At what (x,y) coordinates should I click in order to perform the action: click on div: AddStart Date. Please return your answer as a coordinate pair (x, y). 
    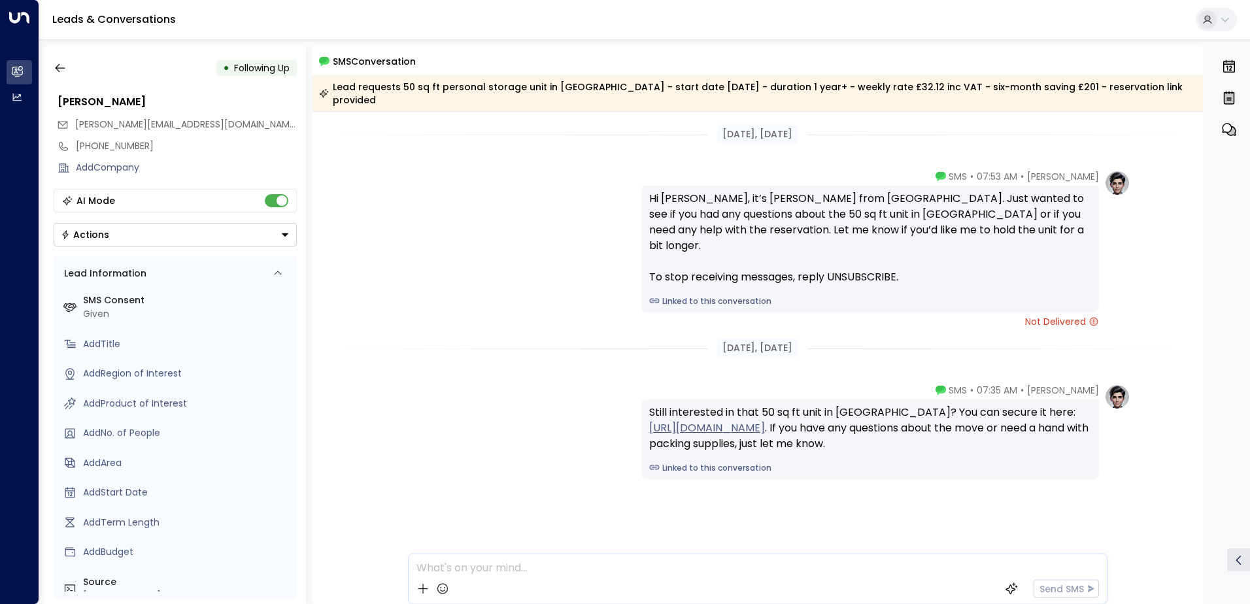
    Looking at the image, I should click on (187, 492).